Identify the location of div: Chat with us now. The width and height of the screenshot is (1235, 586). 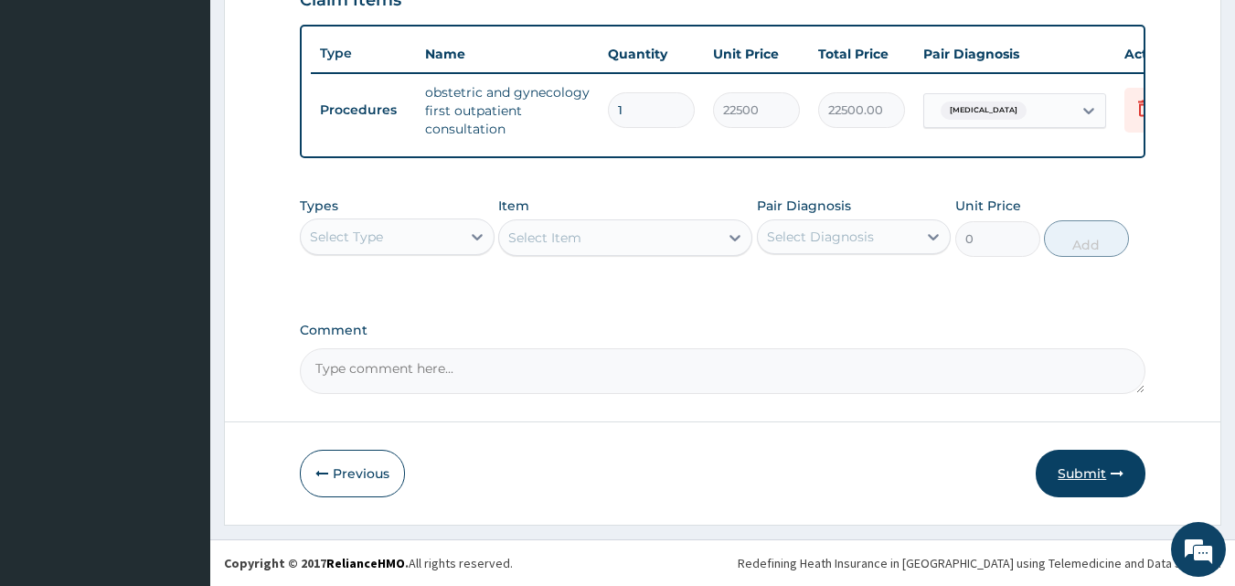
(201, 114).